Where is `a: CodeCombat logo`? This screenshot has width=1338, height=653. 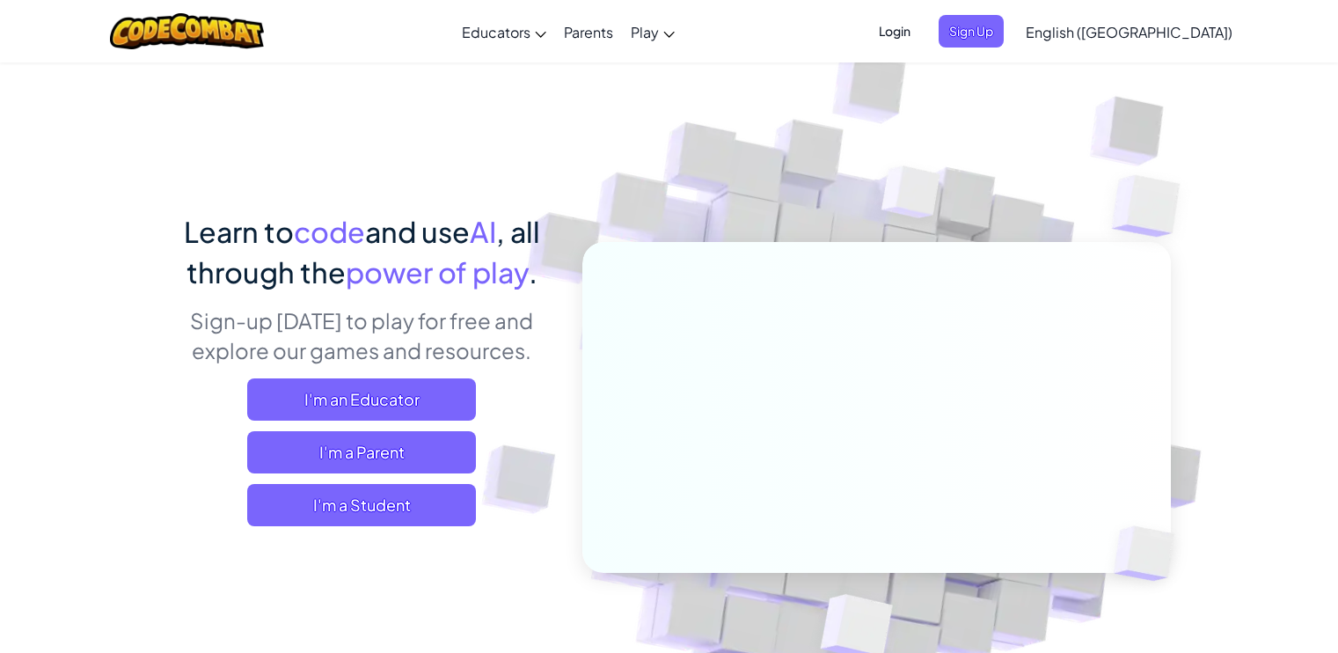 a: CodeCombat logo is located at coordinates (186, 31).